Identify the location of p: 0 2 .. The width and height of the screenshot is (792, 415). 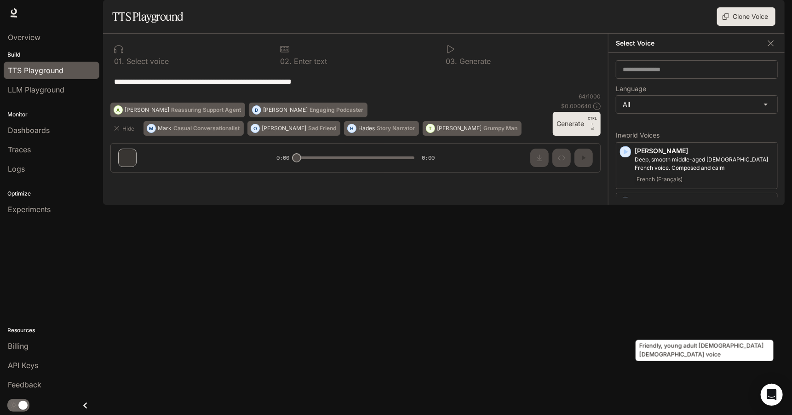
(286, 61).